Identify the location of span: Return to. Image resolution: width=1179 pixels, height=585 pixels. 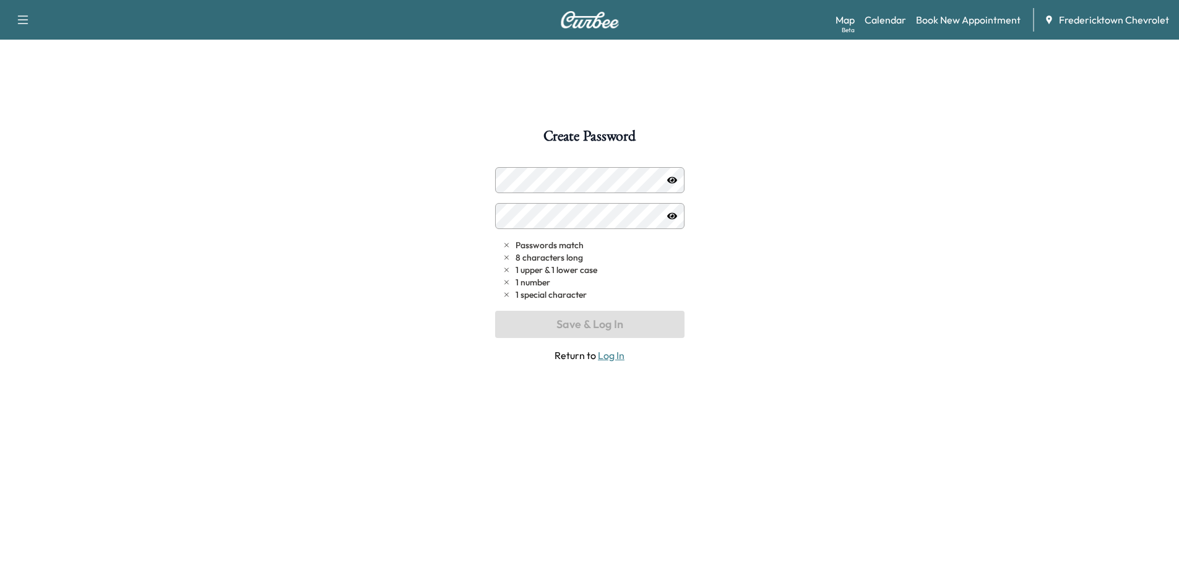
(590, 355).